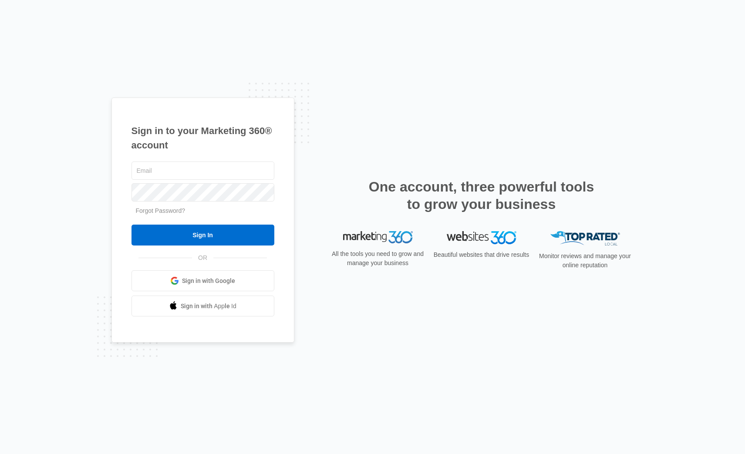  I want to click on span: Sign in with Google, so click(209, 281).